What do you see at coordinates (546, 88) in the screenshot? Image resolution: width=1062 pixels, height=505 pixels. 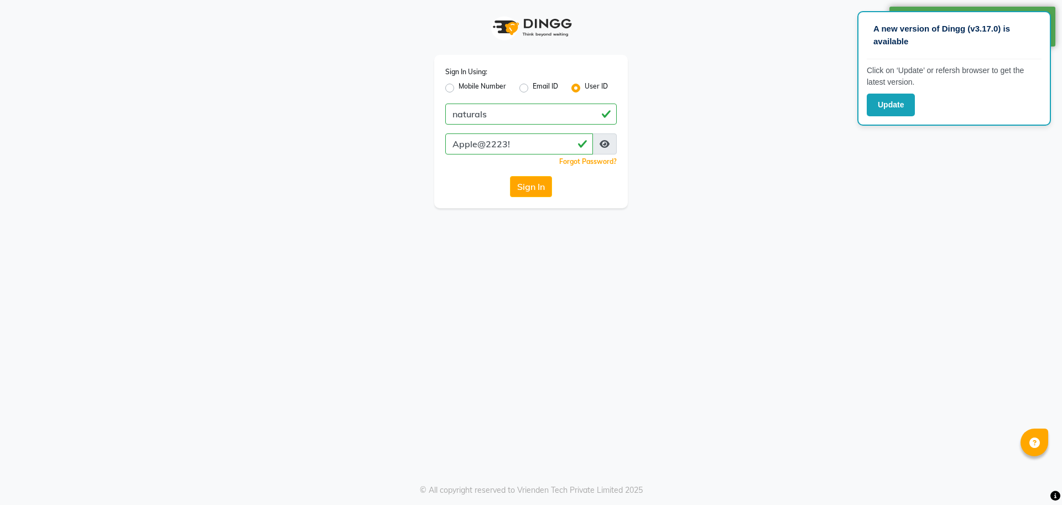 I see `label: Email ID` at bounding box center [546, 88].